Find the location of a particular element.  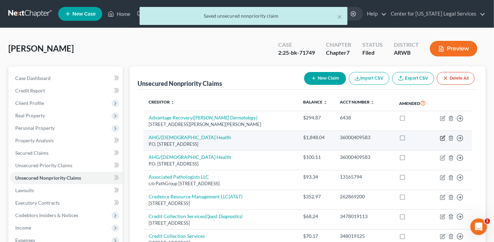

span: Income is located at coordinates (23, 228).